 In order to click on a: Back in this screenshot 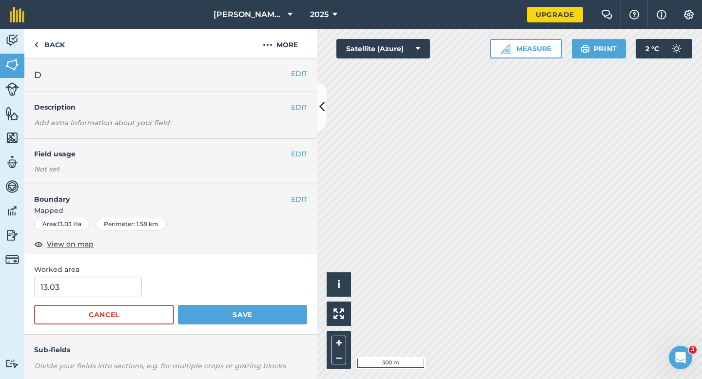, I will do `click(49, 43)`.